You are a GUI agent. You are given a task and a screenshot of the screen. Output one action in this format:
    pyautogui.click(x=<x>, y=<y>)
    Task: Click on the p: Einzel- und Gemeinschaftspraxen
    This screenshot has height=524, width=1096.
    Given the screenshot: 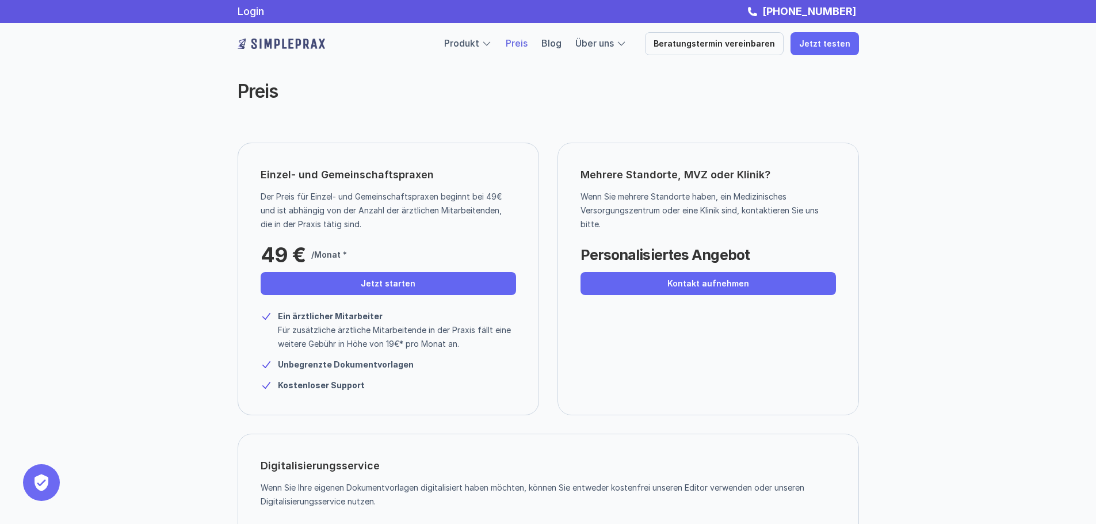 What is the action you would take?
    pyautogui.click(x=347, y=175)
    